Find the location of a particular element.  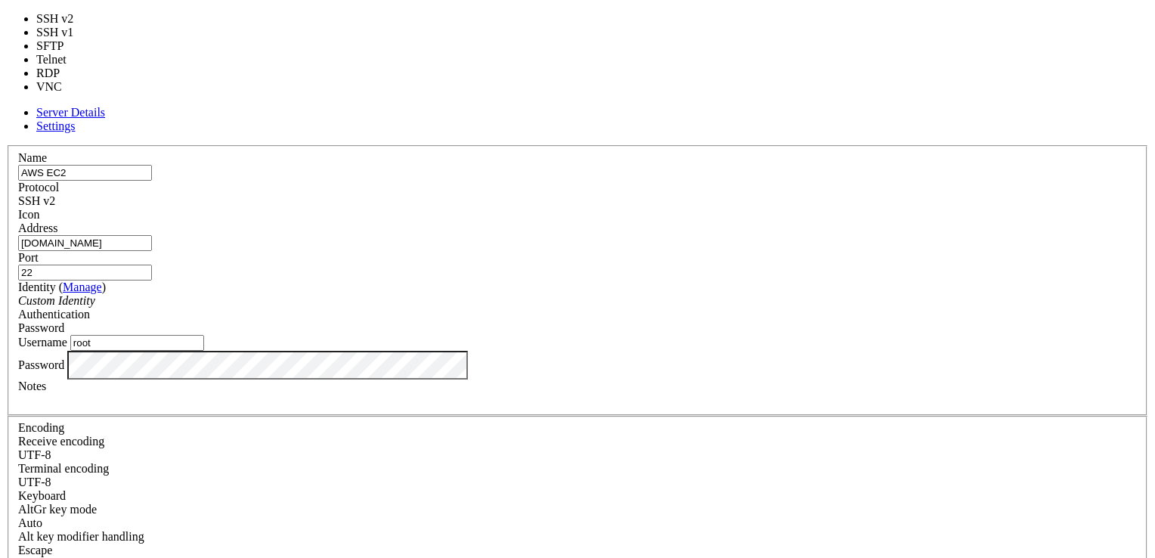

a: Manage is located at coordinates (82, 287).